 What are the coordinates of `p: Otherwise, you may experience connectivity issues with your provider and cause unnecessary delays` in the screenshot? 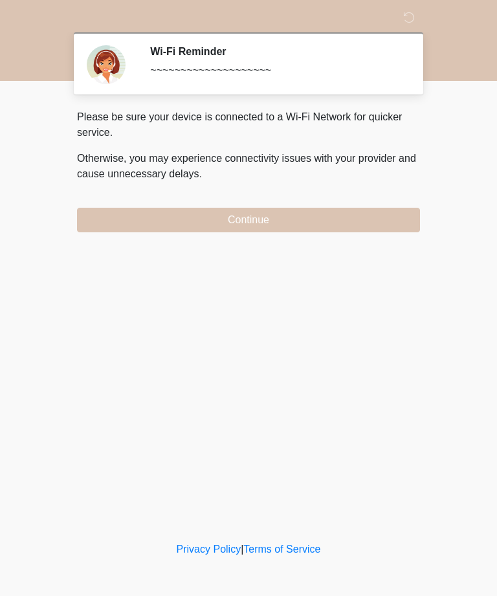 It's located at (249, 166).